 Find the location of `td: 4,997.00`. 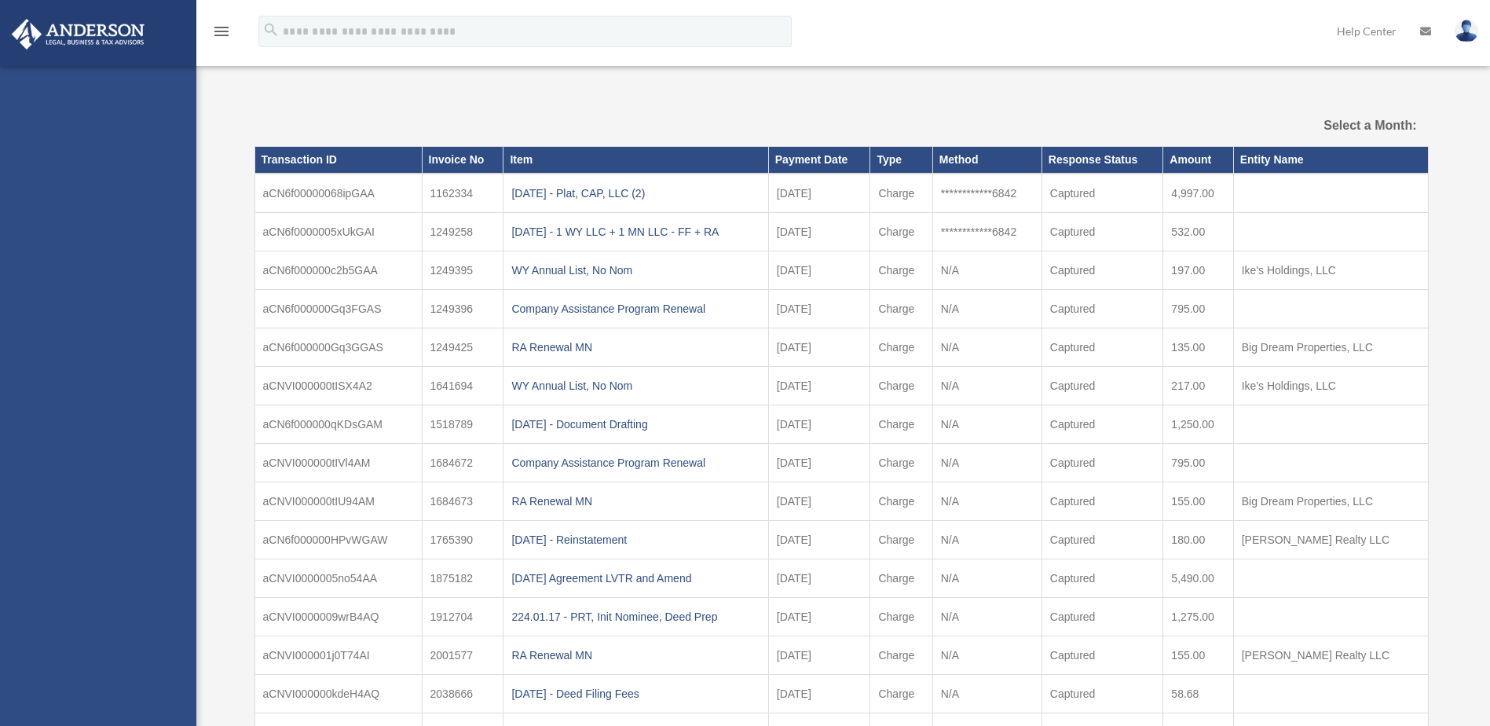

td: 4,997.00 is located at coordinates (1198, 193).